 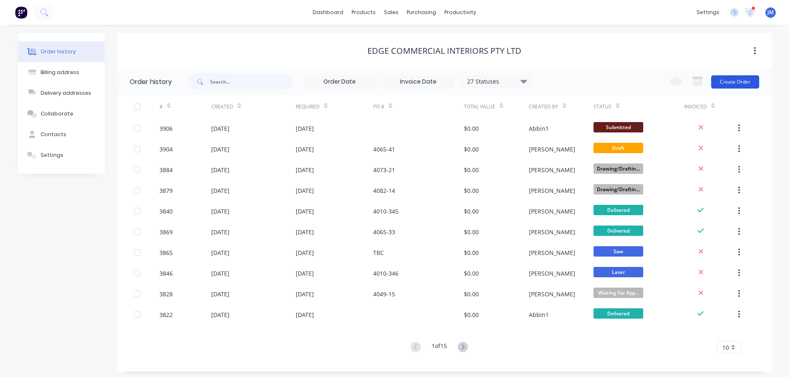 I want to click on a: dashboard, so click(x=328, y=12).